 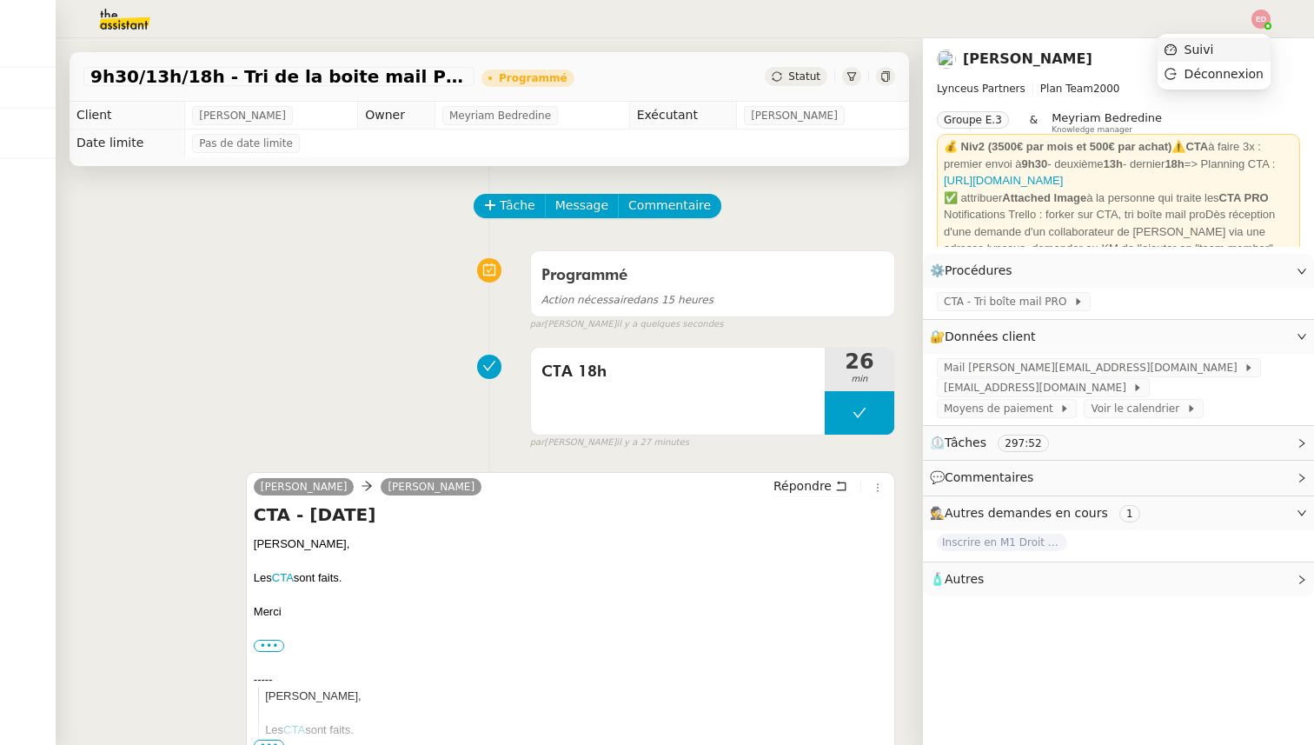 I want to click on nz-tag: 1, so click(x=1130, y=514).